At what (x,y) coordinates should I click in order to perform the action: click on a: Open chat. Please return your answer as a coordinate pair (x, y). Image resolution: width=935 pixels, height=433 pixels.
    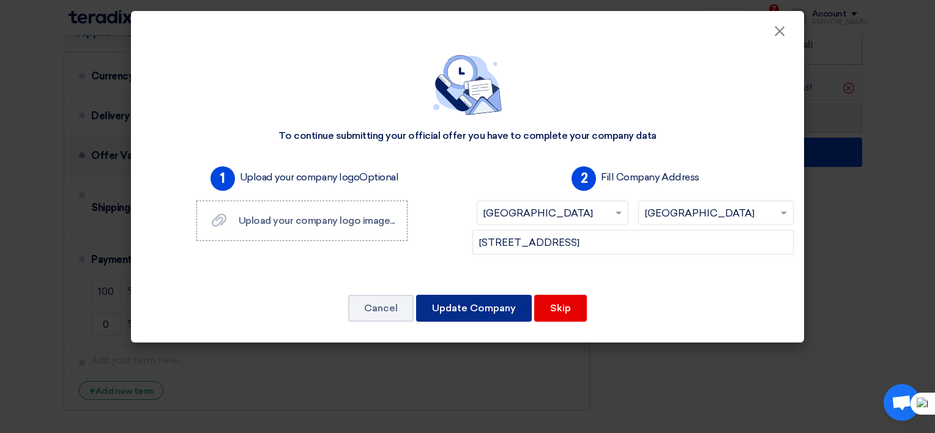
    Looking at the image, I should click on (902, 403).